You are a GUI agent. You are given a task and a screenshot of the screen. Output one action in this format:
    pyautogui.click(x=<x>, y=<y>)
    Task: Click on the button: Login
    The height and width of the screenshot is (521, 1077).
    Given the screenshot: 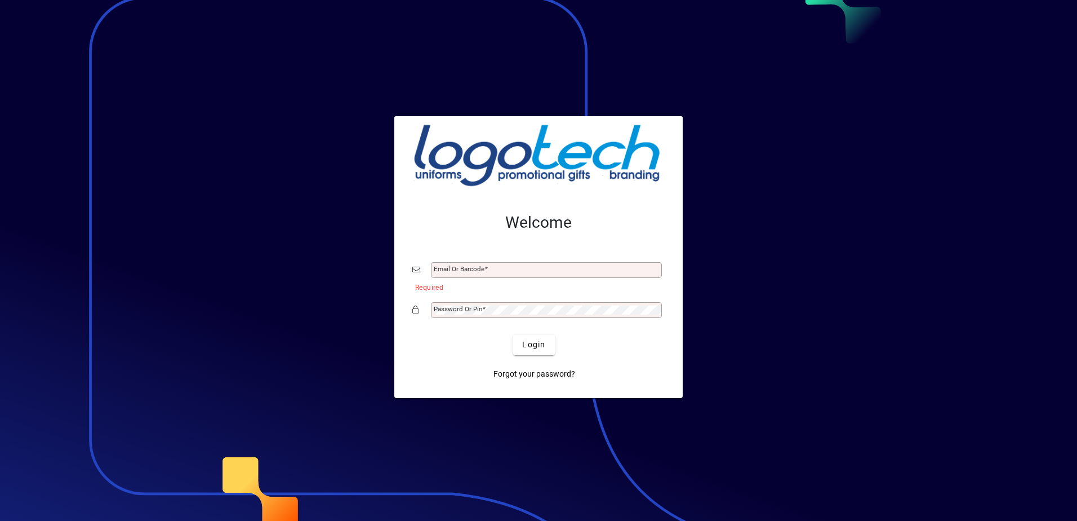 What is the action you would take?
    pyautogui.click(x=534, y=345)
    